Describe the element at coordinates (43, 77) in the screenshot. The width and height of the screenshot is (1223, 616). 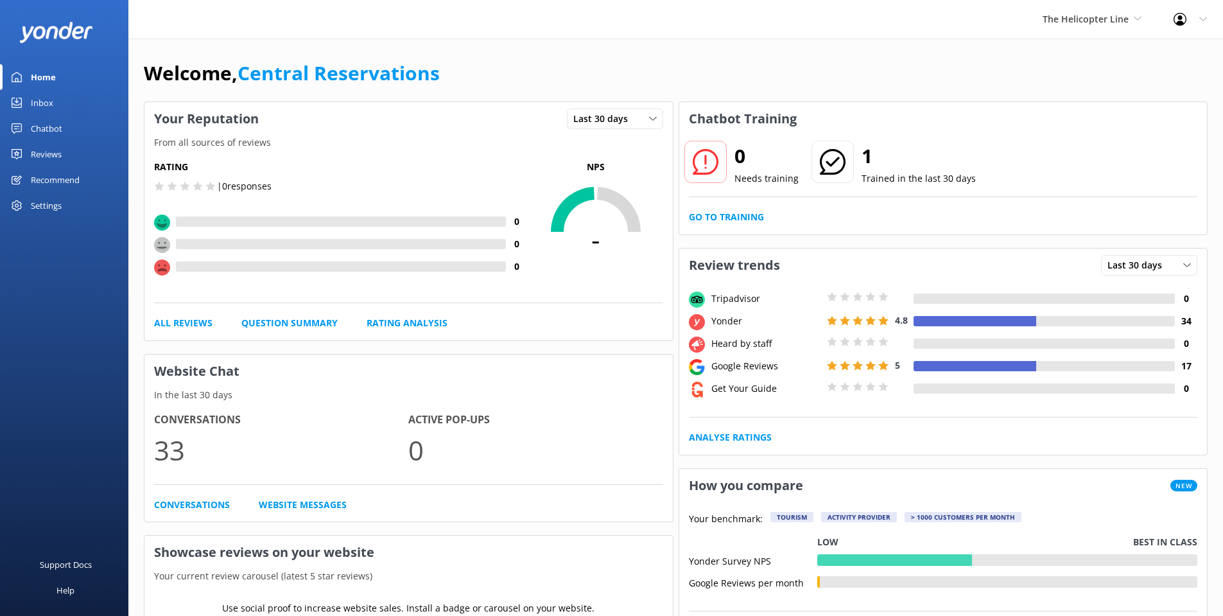
I see `div: Home` at that location.